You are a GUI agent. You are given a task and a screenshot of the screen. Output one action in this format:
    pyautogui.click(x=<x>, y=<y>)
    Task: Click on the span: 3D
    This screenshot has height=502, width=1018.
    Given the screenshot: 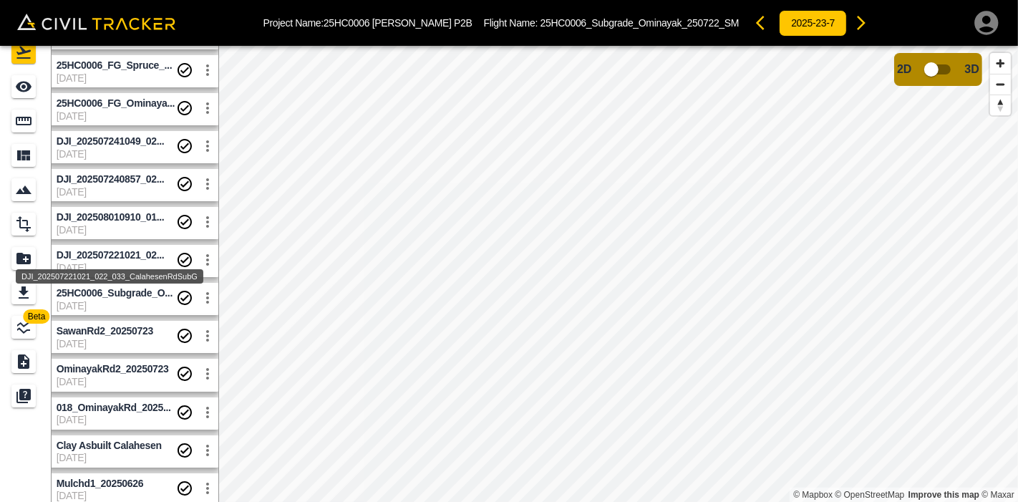 What is the action you would take?
    pyautogui.click(x=972, y=69)
    